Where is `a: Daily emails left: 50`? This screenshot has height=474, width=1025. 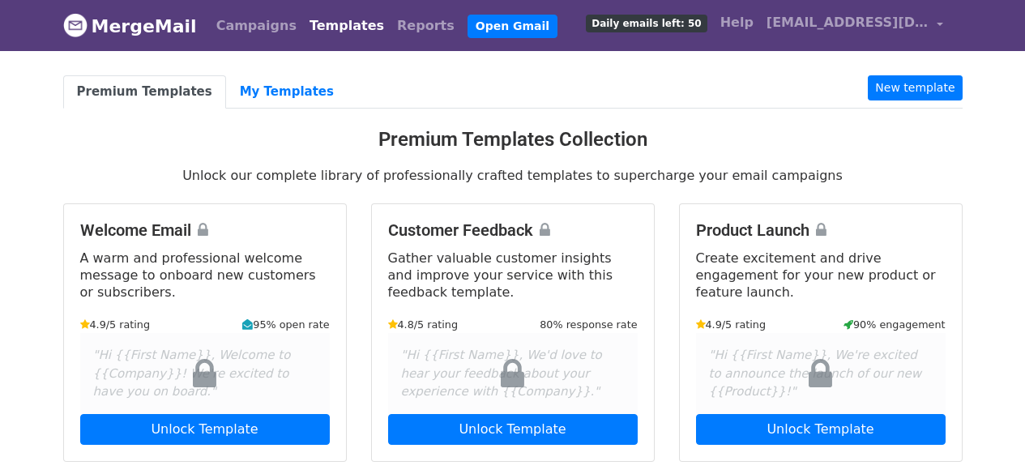
a: Daily emails left: 50 is located at coordinates (646, 23).